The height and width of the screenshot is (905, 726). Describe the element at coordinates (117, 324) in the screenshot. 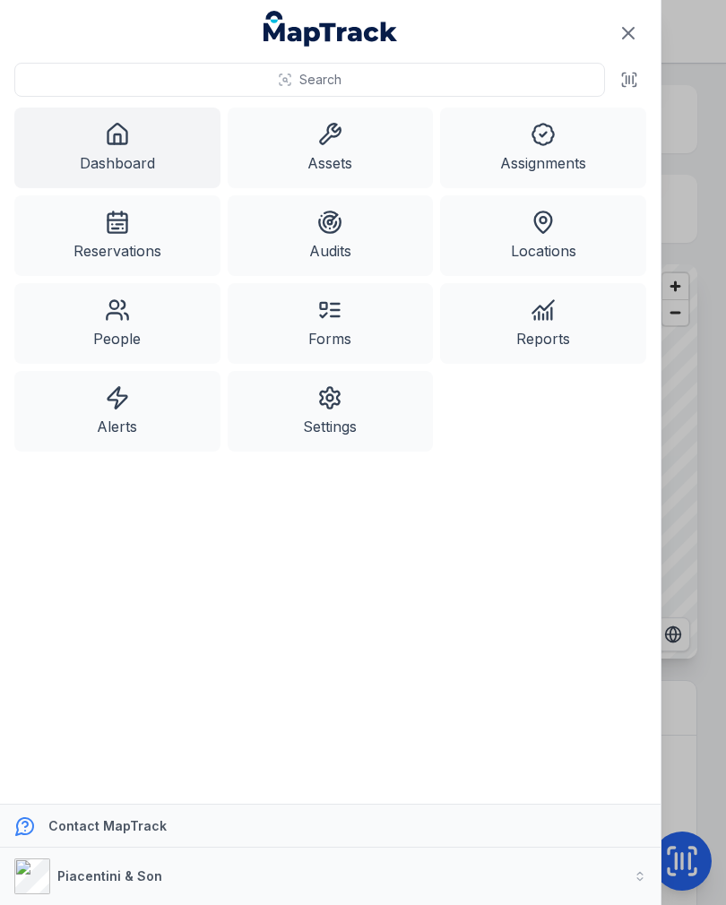

I see `a: People` at that location.